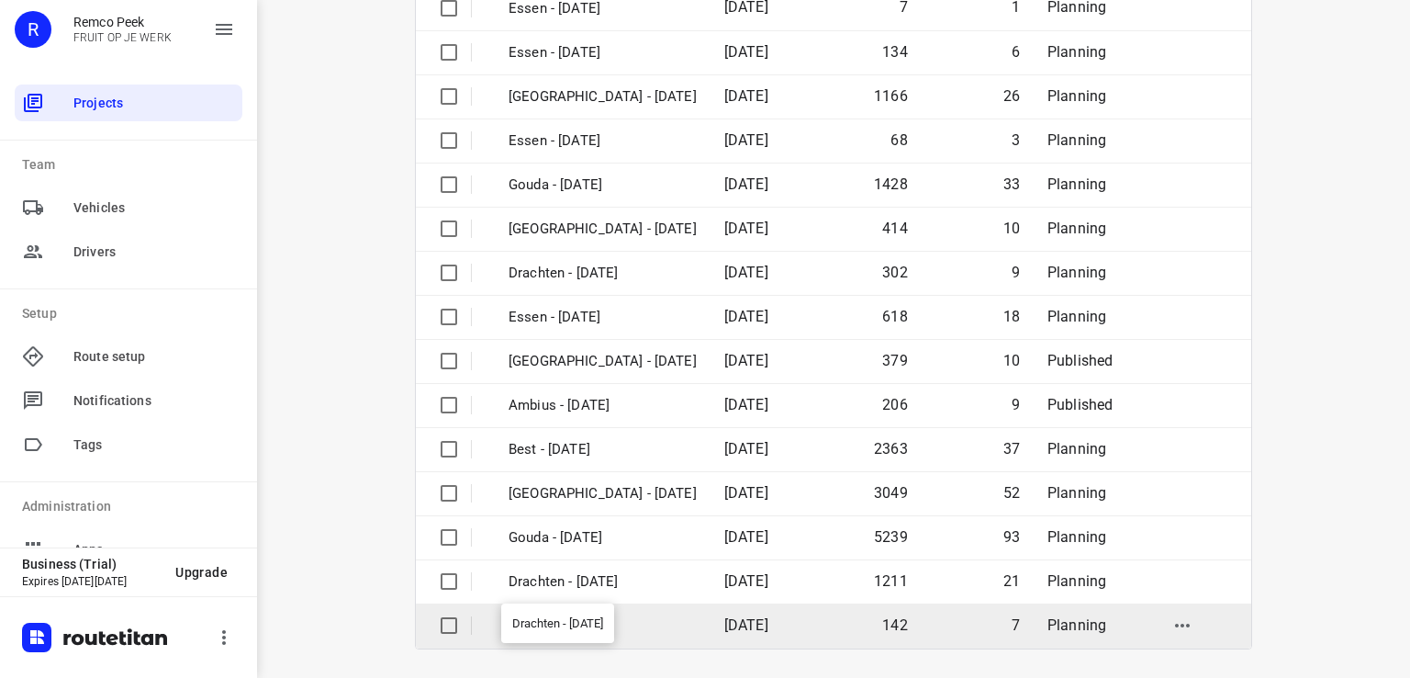 The height and width of the screenshot is (678, 1410). I want to click on button: Upgrade, so click(201, 572).